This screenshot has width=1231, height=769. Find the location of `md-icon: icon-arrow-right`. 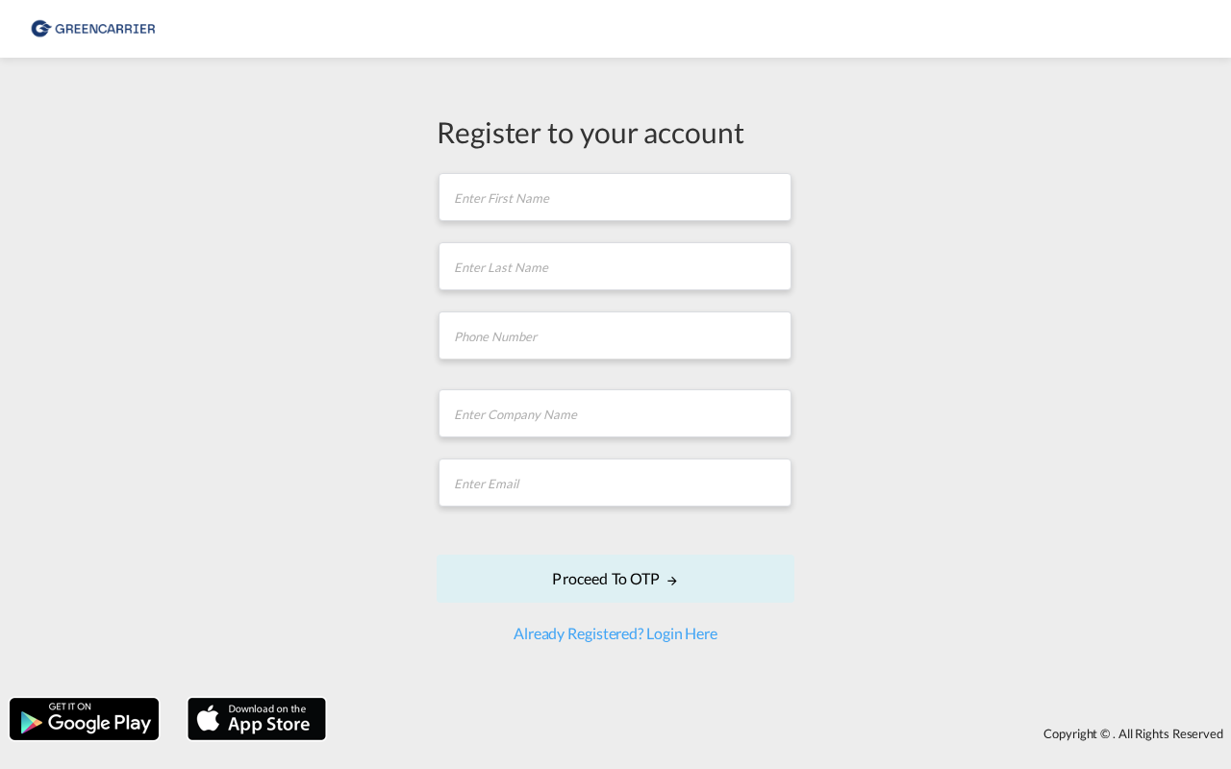

md-icon: icon-arrow-right is located at coordinates (672, 581).